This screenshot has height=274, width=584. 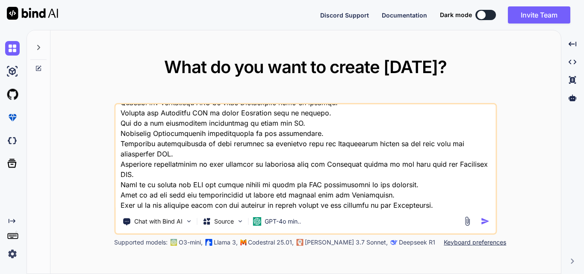 I want to click on img: GPT-4o mini, so click(x=257, y=221).